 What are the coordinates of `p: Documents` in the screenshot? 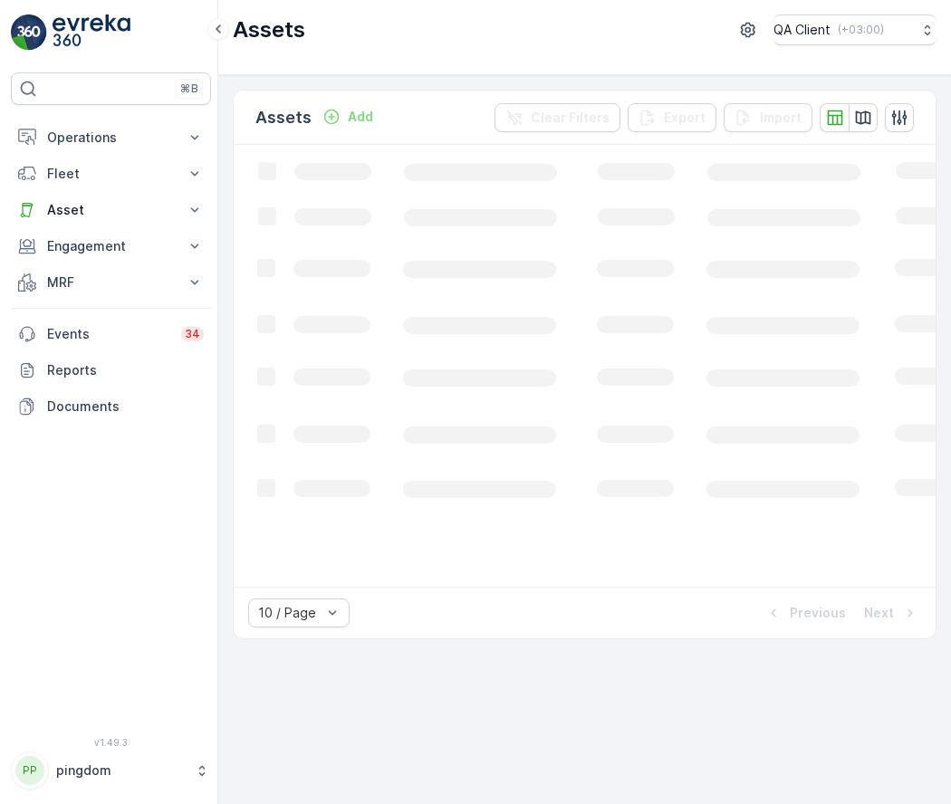 It's located at (125, 407).